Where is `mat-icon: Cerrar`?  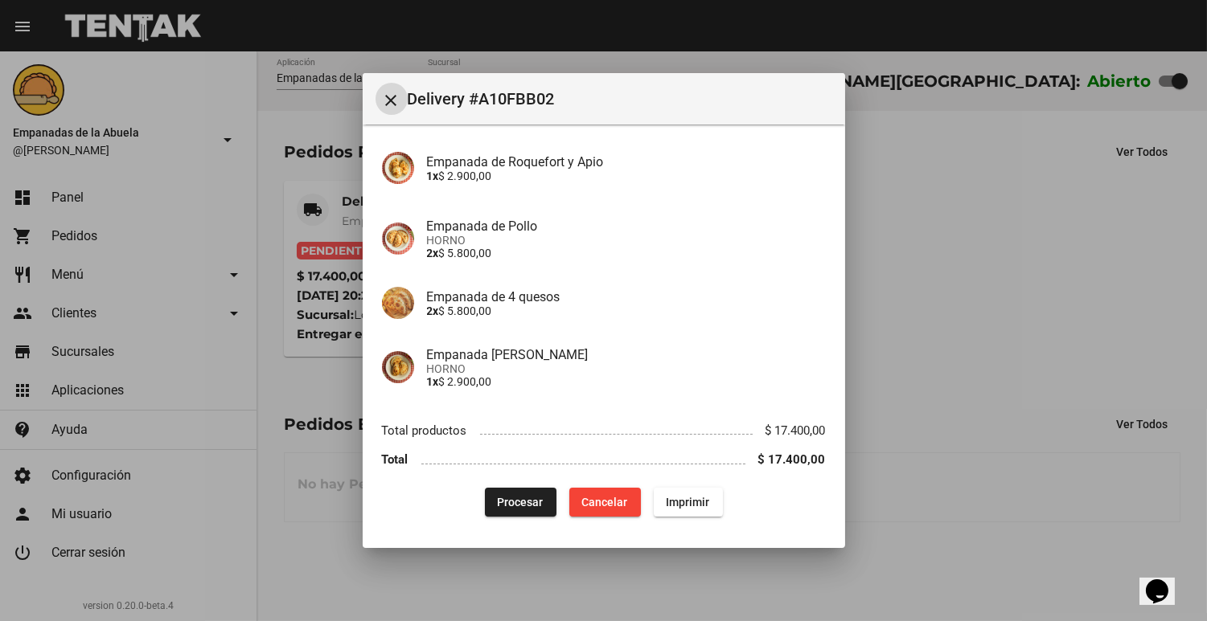 mat-icon: Cerrar is located at coordinates (392, 100).